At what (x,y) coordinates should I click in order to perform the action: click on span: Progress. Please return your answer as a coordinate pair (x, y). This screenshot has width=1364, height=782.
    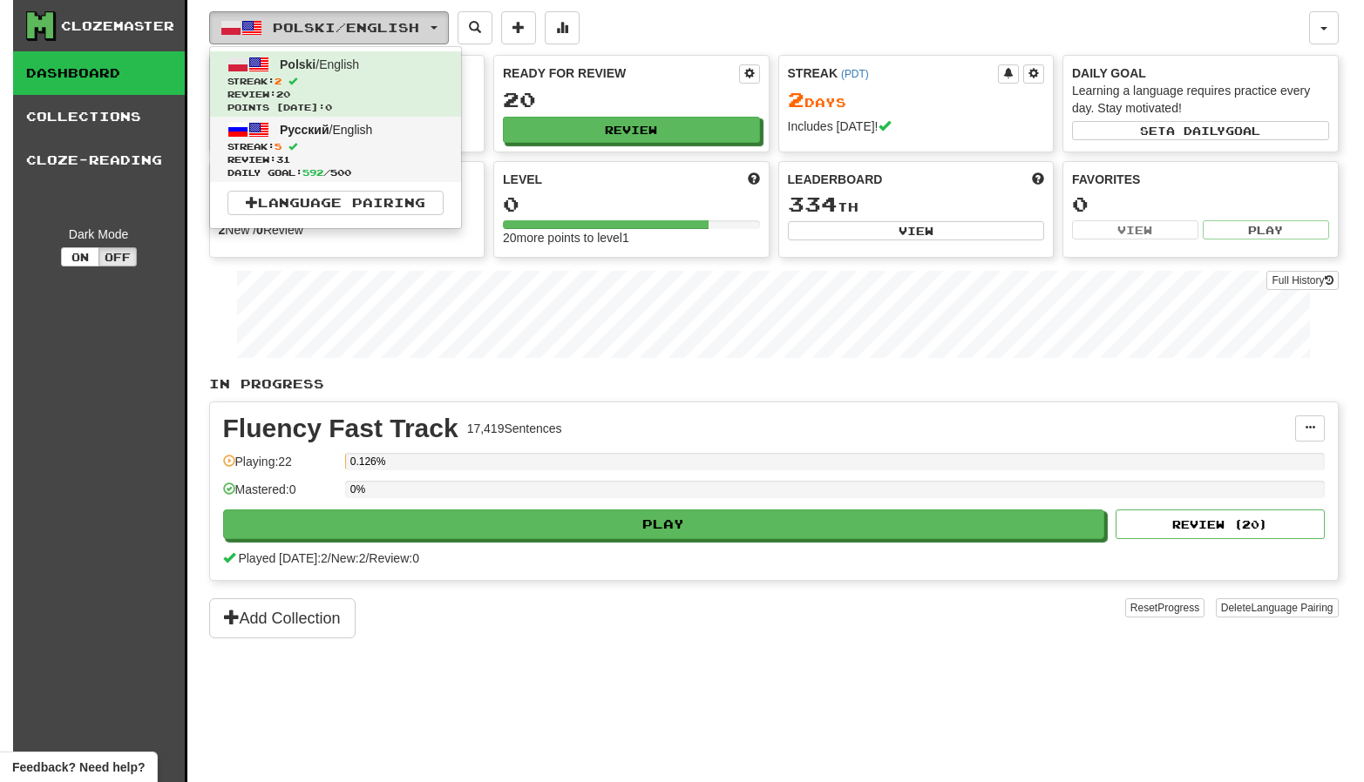
    Looking at the image, I should click on (1178, 608).